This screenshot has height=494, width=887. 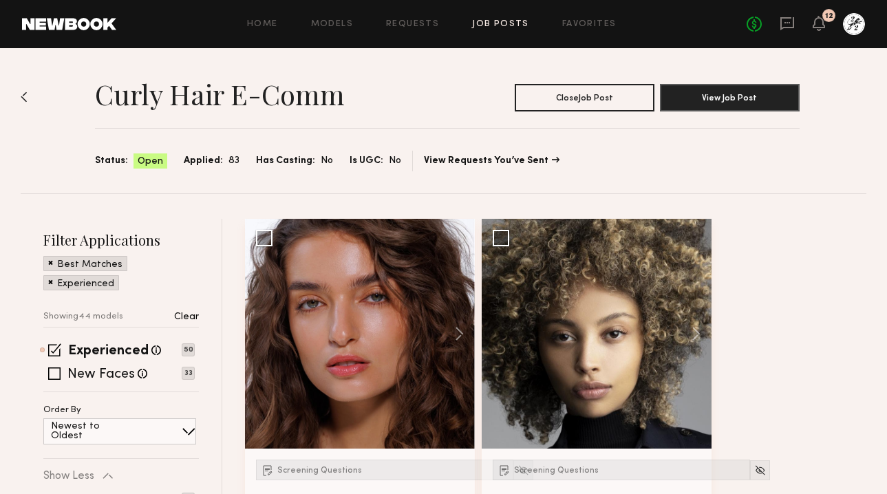 What do you see at coordinates (262, 24) in the screenshot?
I see `a: Home` at bounding box center [262, 24].